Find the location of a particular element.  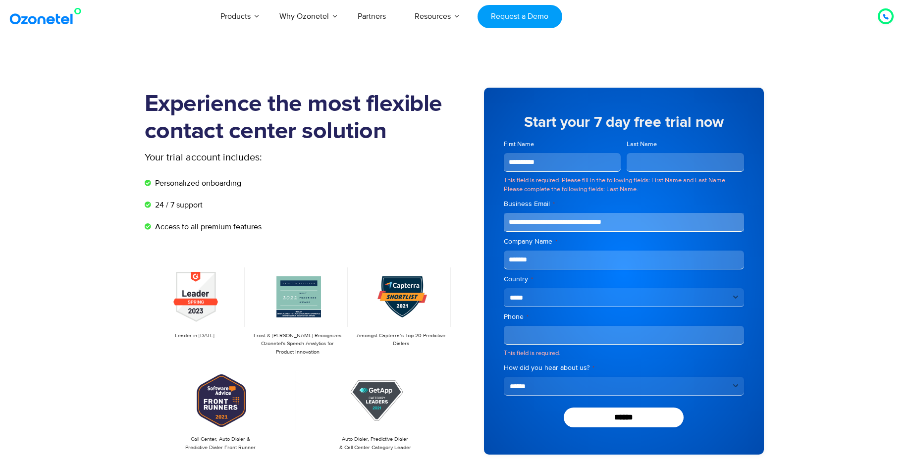

div: This field is required. is located at coordinates (624, 353).